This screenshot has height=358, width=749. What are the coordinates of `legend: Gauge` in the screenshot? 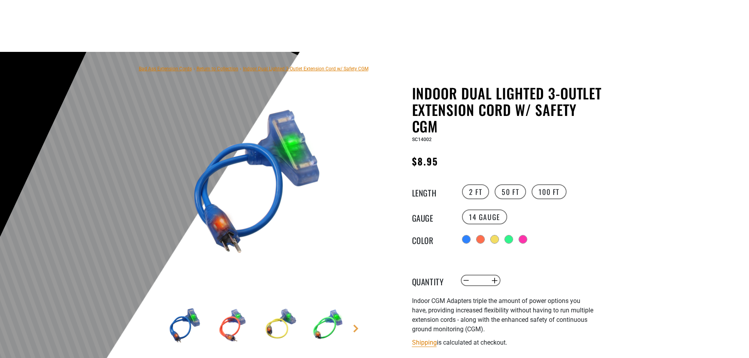 It's located at (431, 217).